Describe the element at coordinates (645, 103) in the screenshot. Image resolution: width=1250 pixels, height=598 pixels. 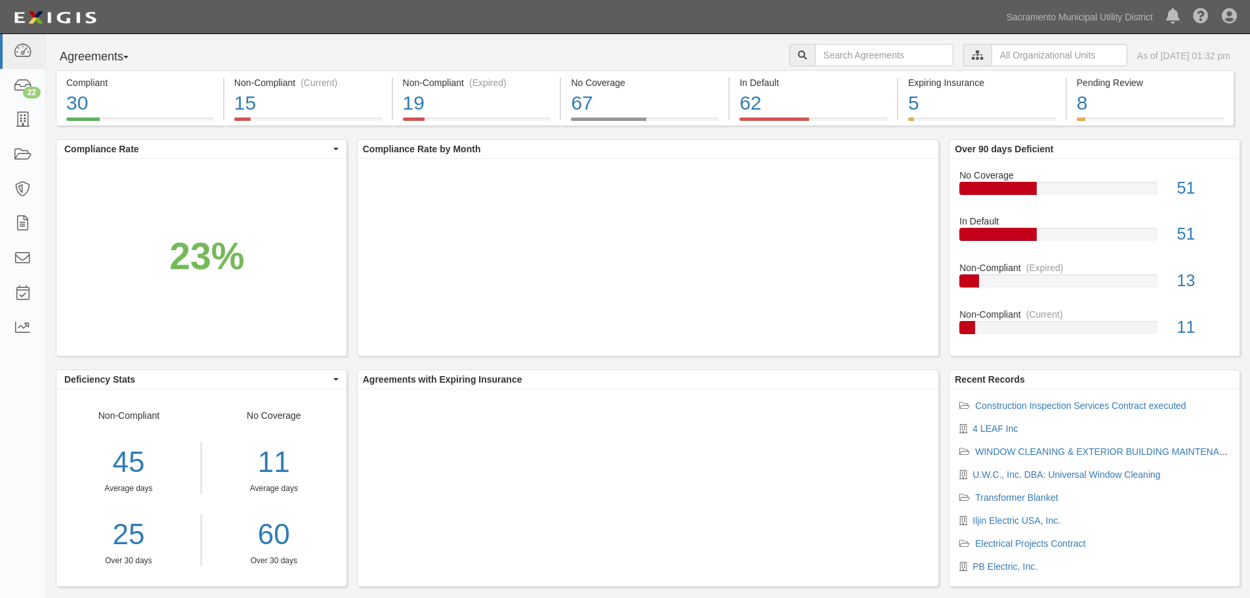
I see `div: 67` at that location.